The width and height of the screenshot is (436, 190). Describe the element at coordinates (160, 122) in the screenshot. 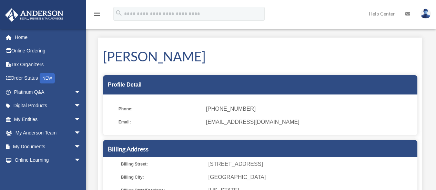

I see `span: Email:` at that location.